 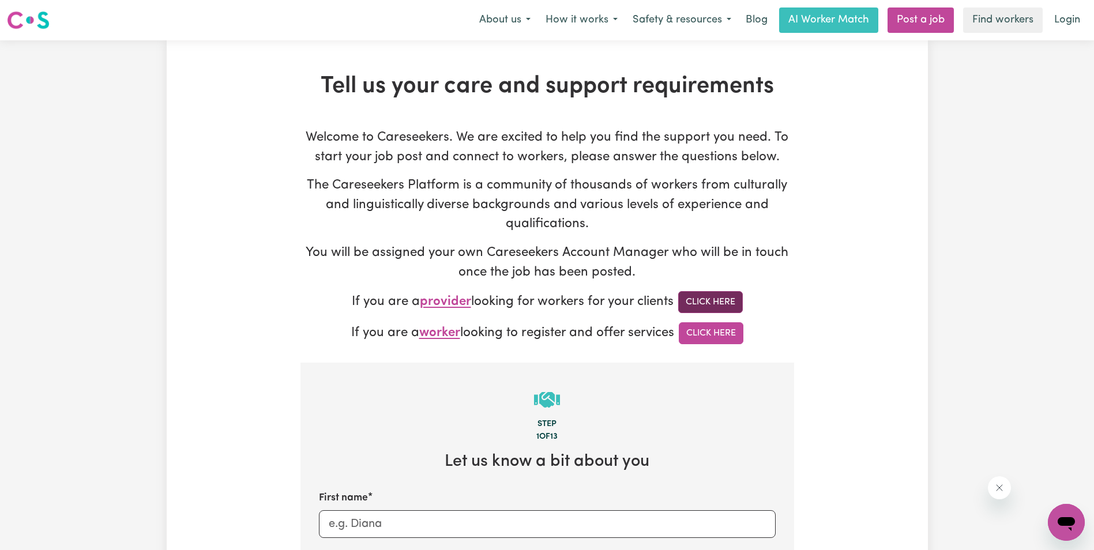 I want to click on h1: Tell us your care and support requirements, so click(x=547, y=87).